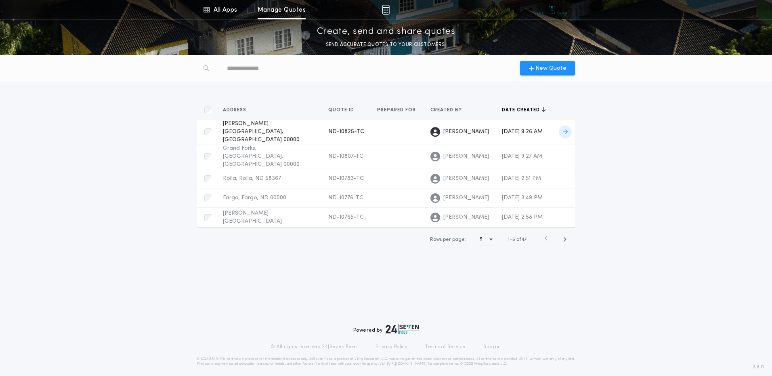 The height and width of the screenshot is (376, 772). I want to click on span: Created by, so click(447, 110).